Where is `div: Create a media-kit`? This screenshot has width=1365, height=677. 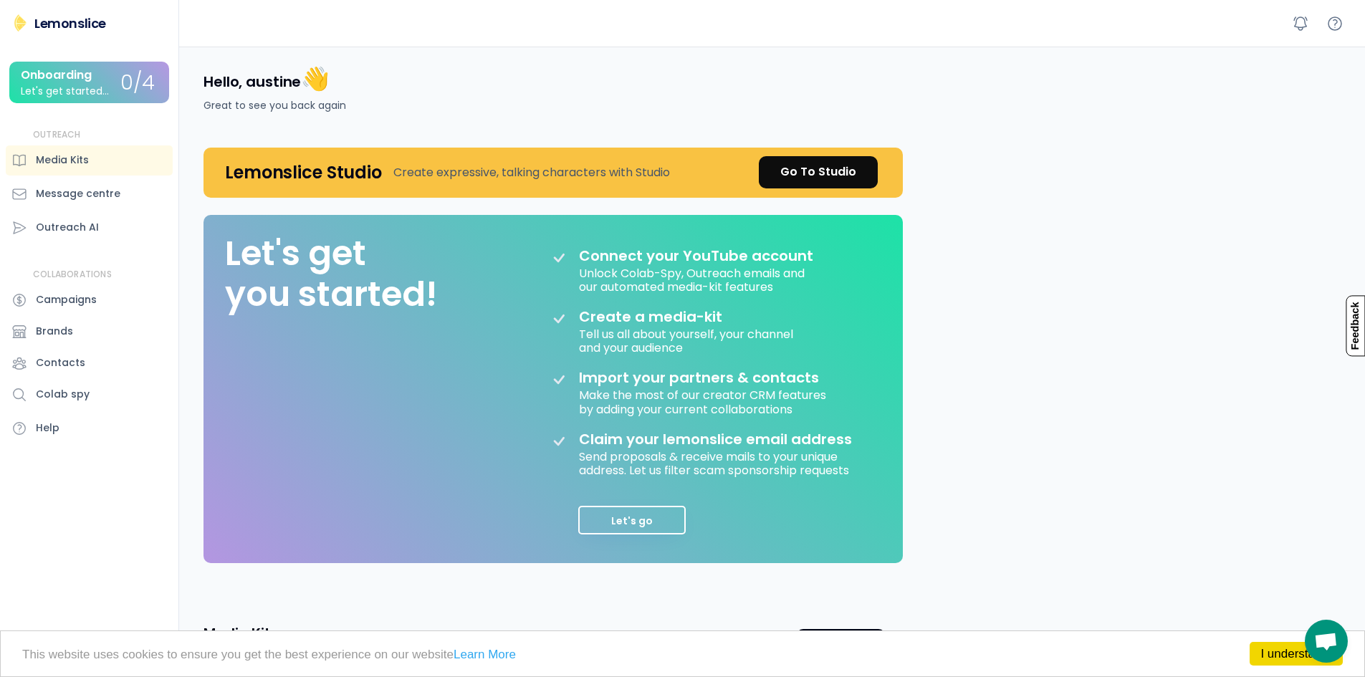
div: Create a media-kit is located at coordinates (668, 317).